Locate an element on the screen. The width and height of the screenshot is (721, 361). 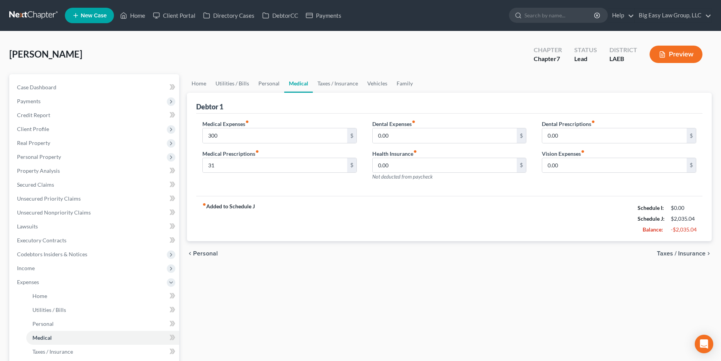
a: Big Easy Law Group, LLC is located at coordinates (673, 15).